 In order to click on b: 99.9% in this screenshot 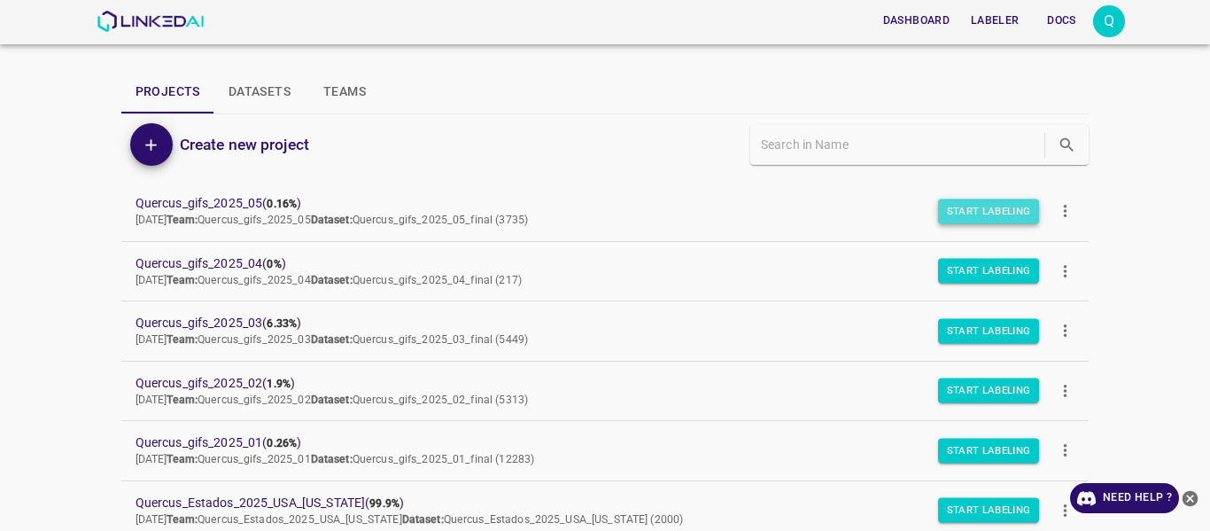, I will do `click(384, 503)`.